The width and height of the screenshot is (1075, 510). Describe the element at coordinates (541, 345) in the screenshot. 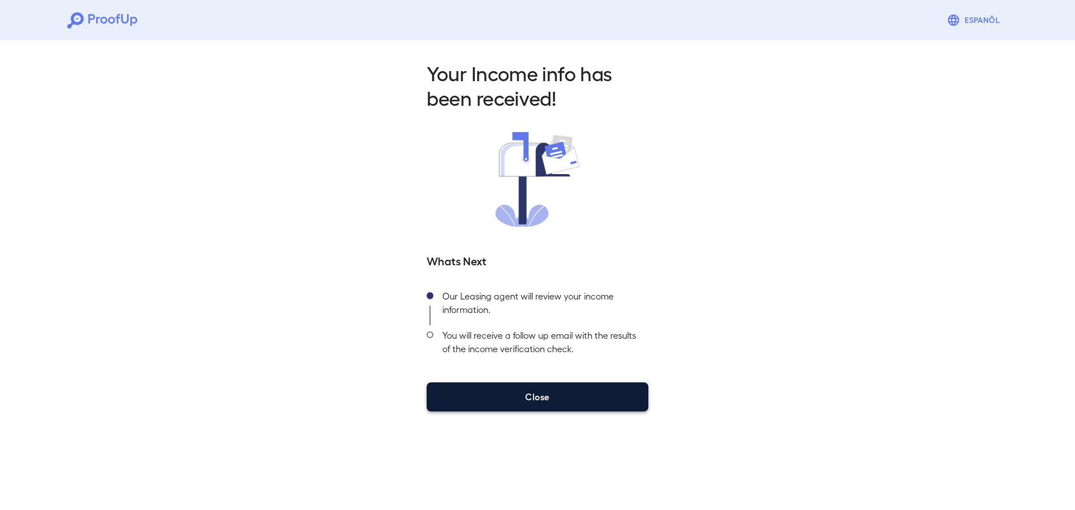

I see `div: You will receive a follow up email with the results of the income verification check.` at that location.